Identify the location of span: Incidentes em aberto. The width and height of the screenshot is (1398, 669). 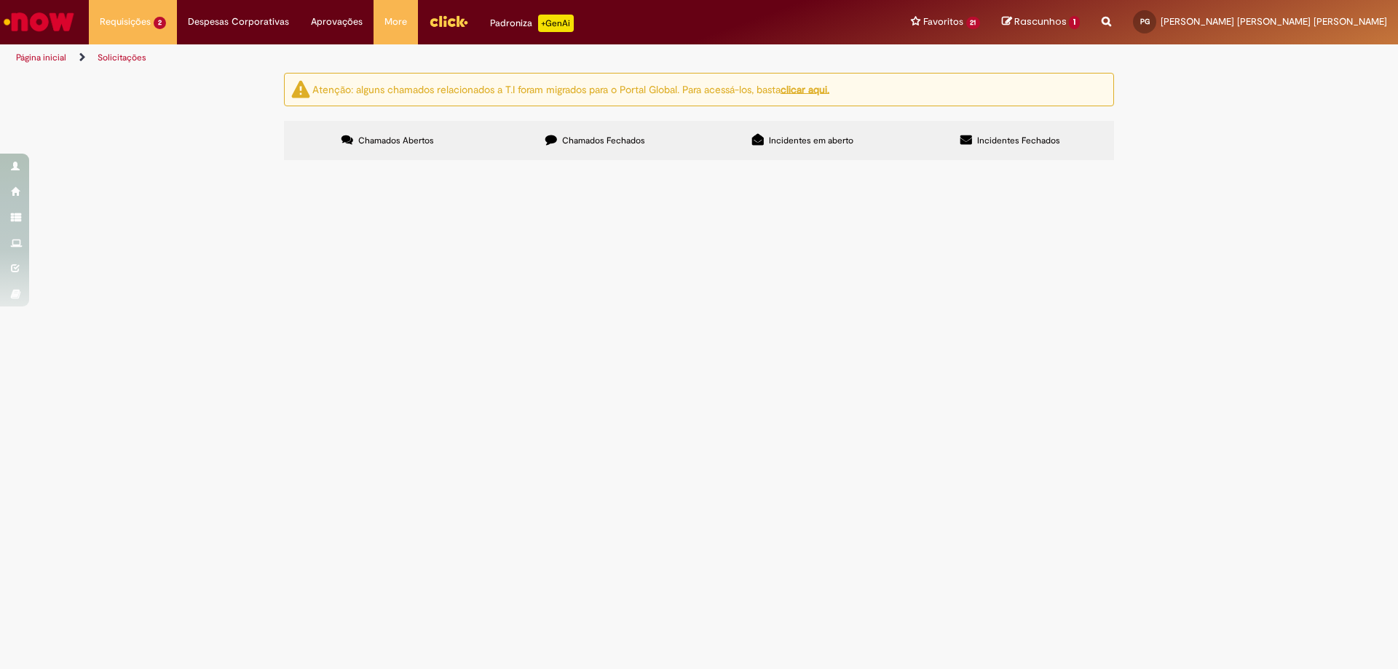
(811, 141).